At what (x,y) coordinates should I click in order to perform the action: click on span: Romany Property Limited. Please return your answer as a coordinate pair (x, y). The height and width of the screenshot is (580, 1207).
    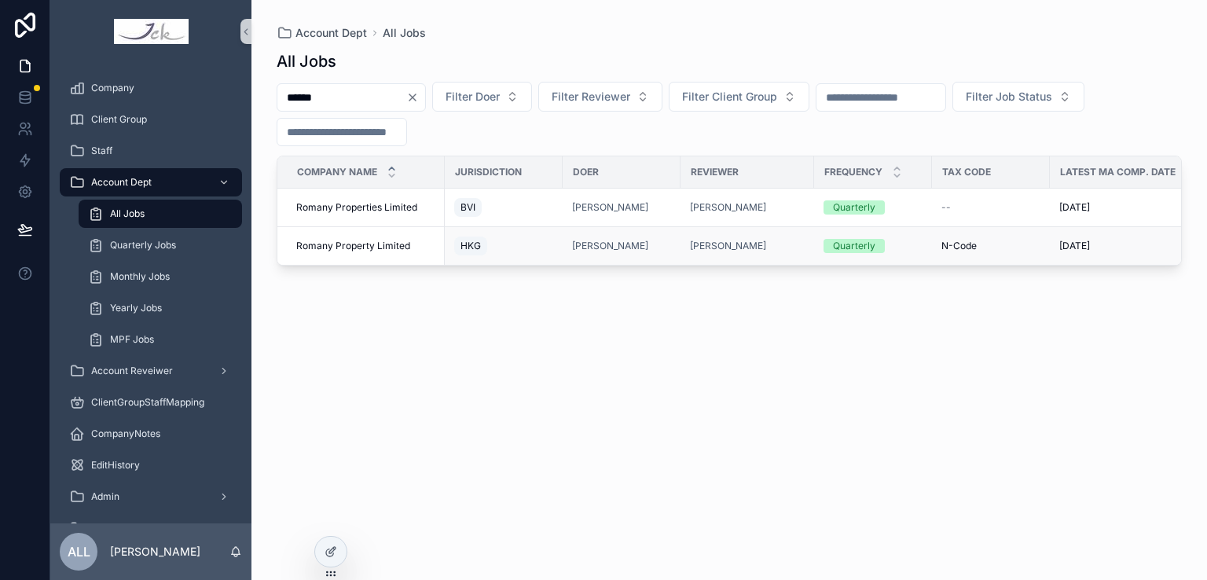
    Looking at the image, I should click on (353, 246).